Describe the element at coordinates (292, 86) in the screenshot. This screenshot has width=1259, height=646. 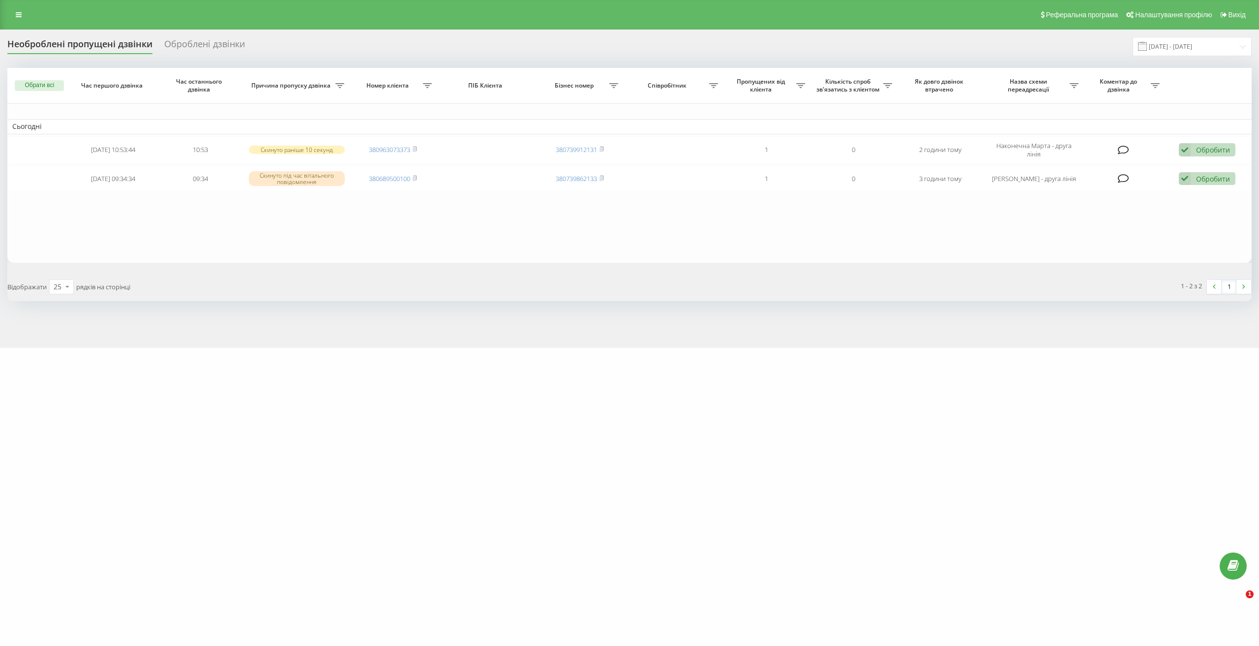
I see `span: Причина пропуску дзвінка` at that location.